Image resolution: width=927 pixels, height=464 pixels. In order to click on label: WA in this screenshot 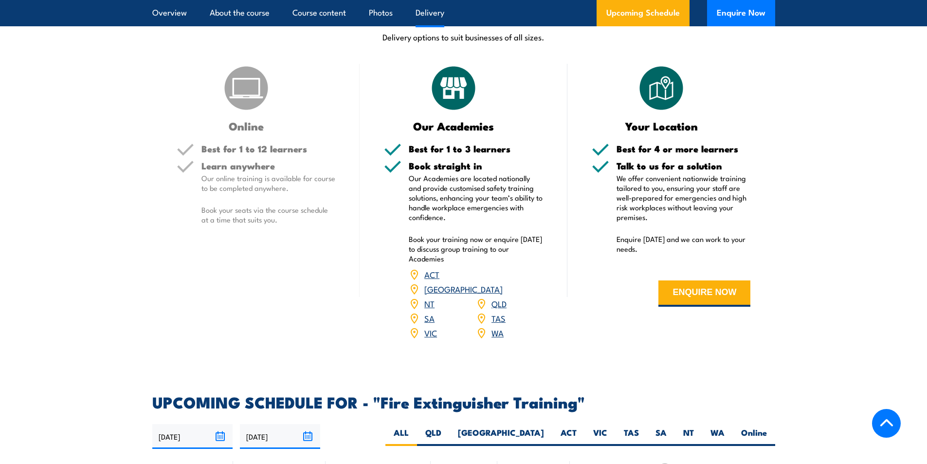, I will do `click(717, 436)`.